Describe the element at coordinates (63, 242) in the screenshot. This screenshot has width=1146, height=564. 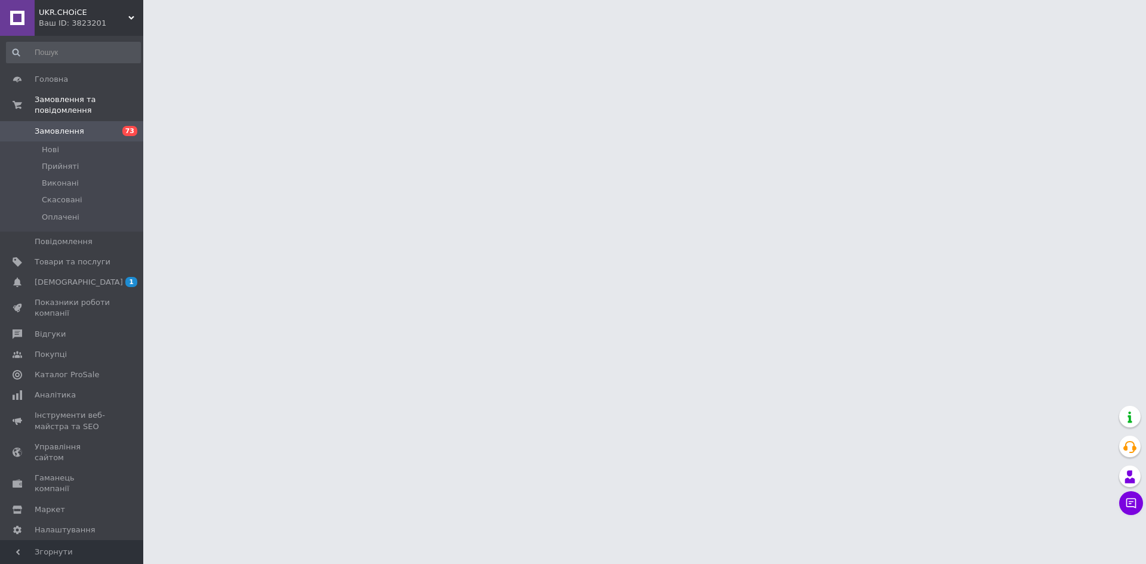
I see `span: Повідомлення` at that location.